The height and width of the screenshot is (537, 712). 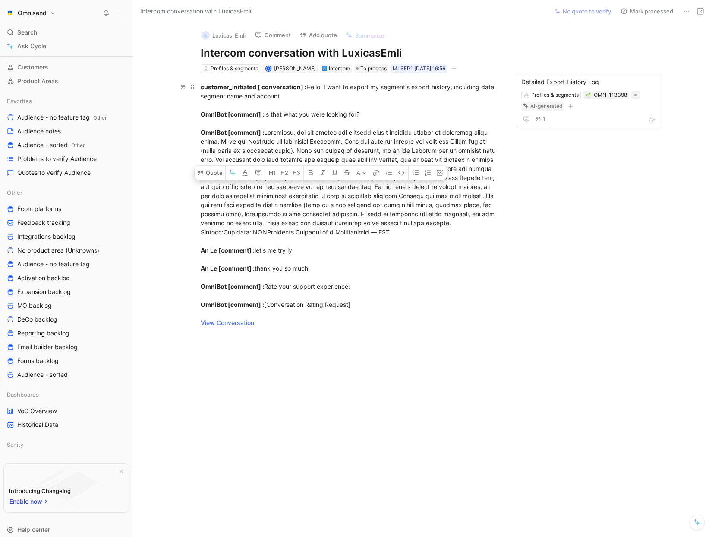 I want to click on span: Email builder backlog, so click(x=47, y=347).